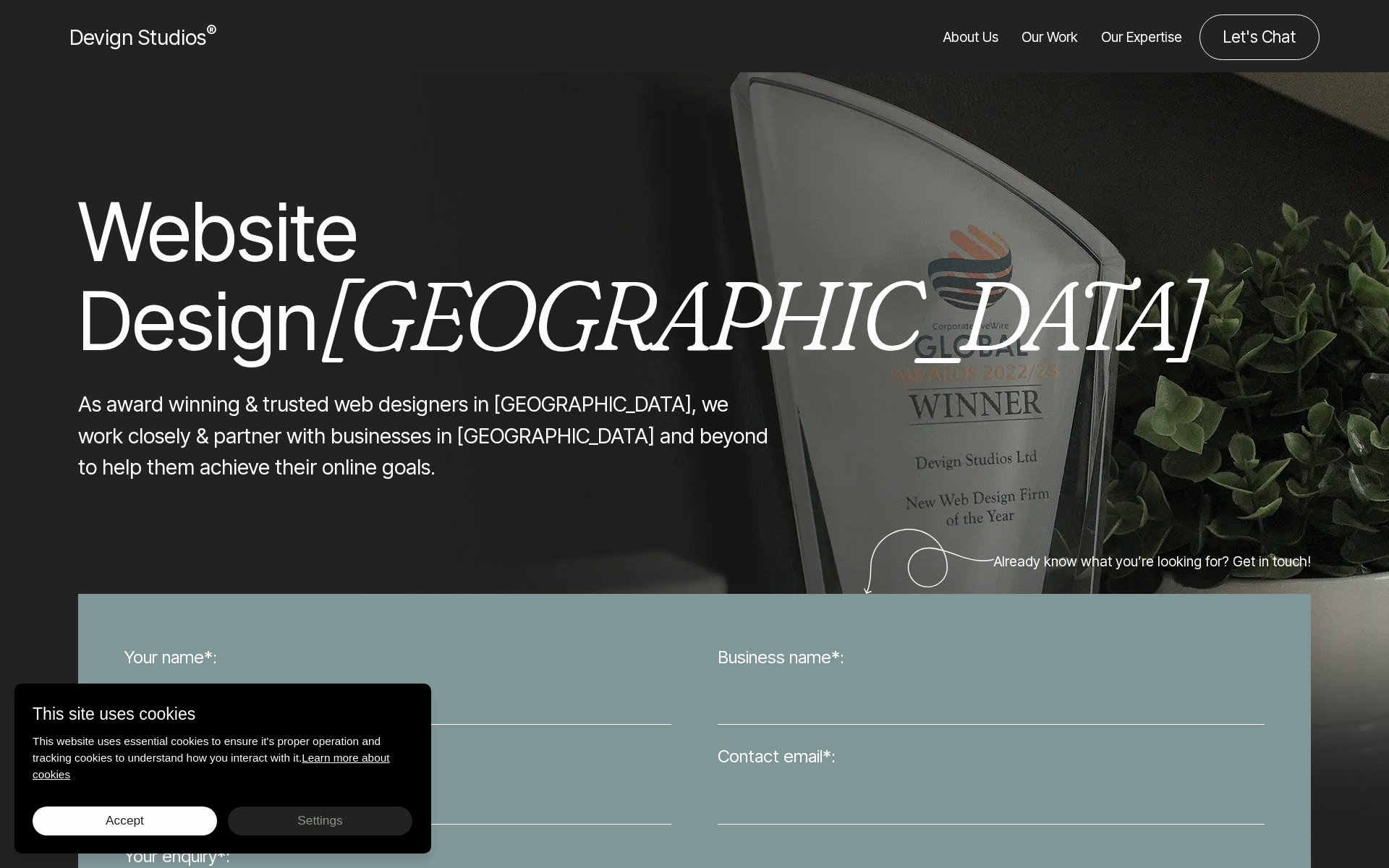 This screenshot has height=868, width=1389. Describe the element at coordinates (1260, 37) in the screenshot. I see `a: Contact us about your project` at that location.